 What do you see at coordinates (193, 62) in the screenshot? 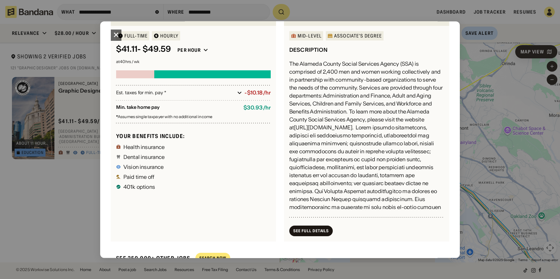
I see `div: at 40 hrs / wk` at bounding box center [193, 62].